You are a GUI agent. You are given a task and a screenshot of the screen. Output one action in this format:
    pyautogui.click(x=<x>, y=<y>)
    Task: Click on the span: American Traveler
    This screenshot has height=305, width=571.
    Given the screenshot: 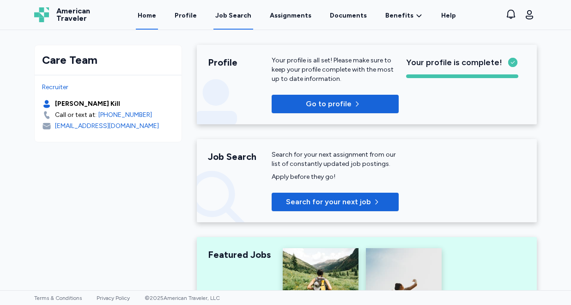 What is the action you would take?
    pyautogui.click(x=73, y=15)
    